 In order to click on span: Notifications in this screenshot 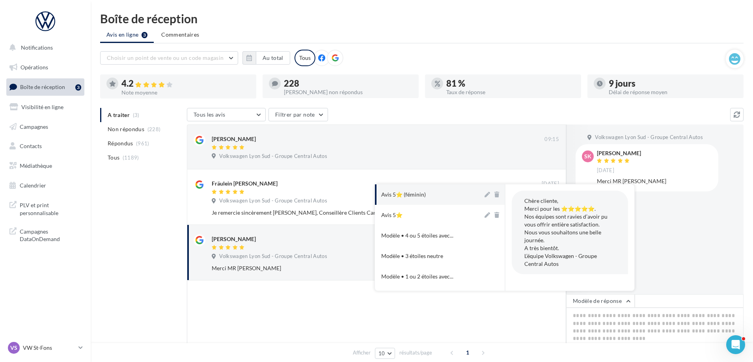, I will do `click(37, 47)`.